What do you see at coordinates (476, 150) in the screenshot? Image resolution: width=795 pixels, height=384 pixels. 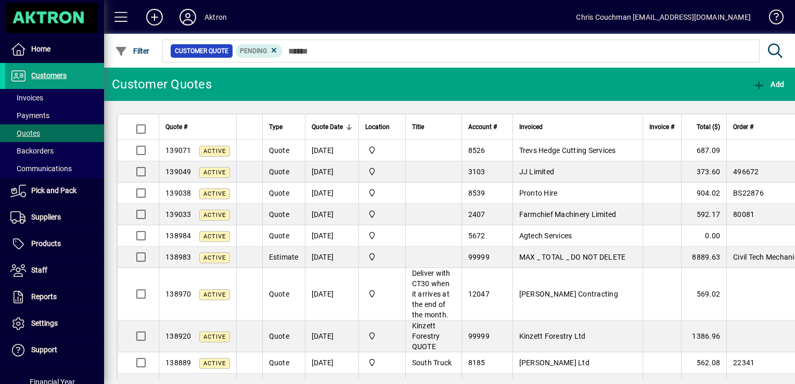 I see `span: 8526` at bounding box center [476, 150].